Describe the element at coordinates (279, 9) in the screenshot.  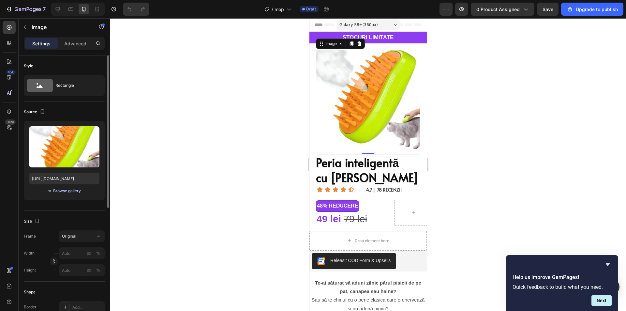
I see `span: mop` at that location.